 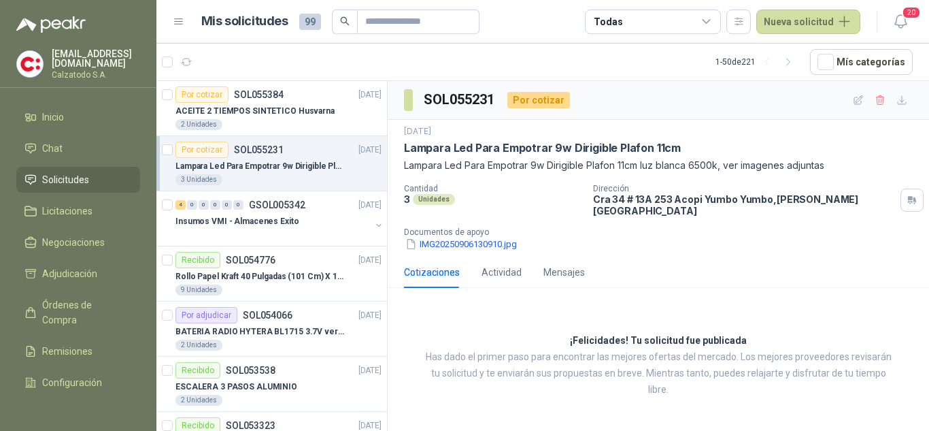 I want to click on a: Órdenes de Compra, so click(x=78, y=312).